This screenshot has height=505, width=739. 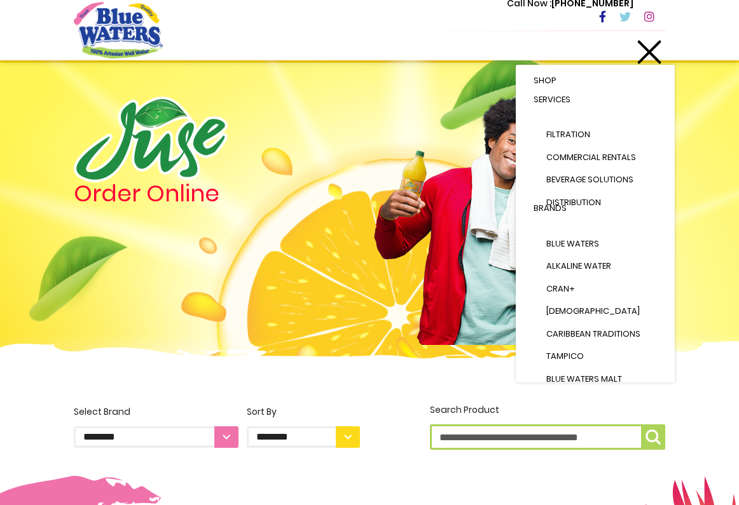 I want to click on select: Select Brand, so click(x=156, y=437).